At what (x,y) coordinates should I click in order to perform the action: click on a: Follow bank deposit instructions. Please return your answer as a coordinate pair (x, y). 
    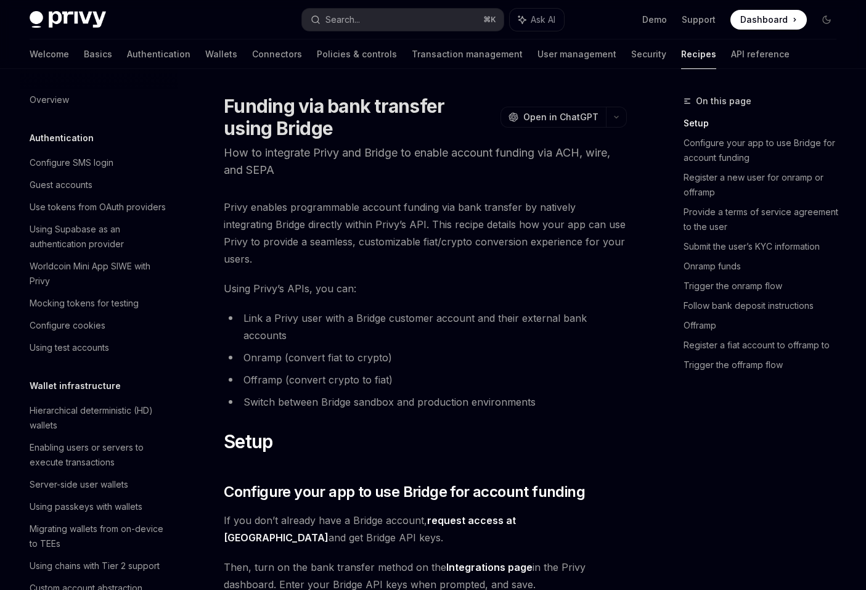
    Looking at the image, I should click on (765, 306).